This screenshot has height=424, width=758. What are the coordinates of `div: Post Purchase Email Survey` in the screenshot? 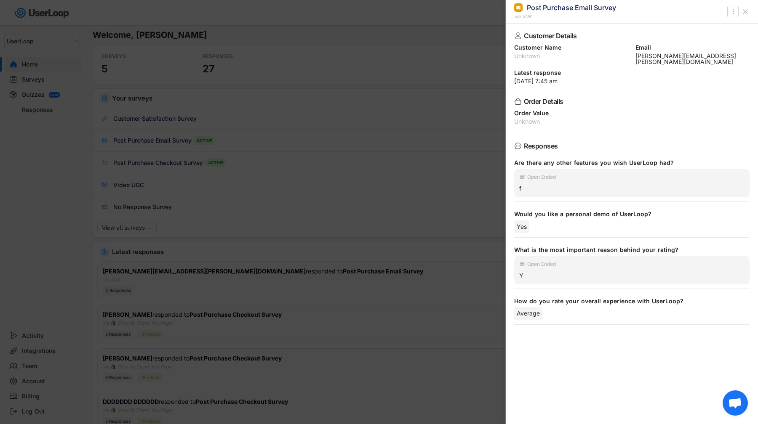 It's located at (571, 8).